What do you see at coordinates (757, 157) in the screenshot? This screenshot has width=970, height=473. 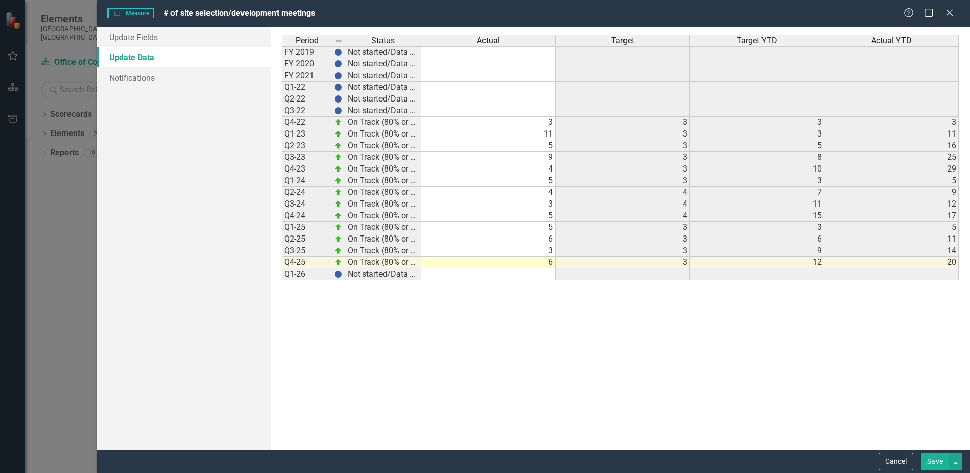 I see `td: 8` at bounding box center [757, 157].